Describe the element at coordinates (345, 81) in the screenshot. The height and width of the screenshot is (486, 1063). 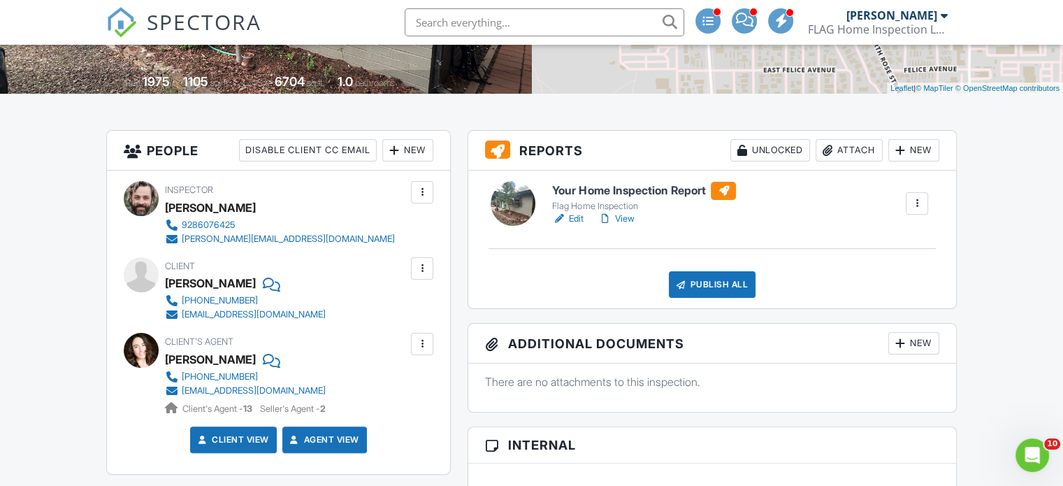
I see `div: 1.0` at that location.